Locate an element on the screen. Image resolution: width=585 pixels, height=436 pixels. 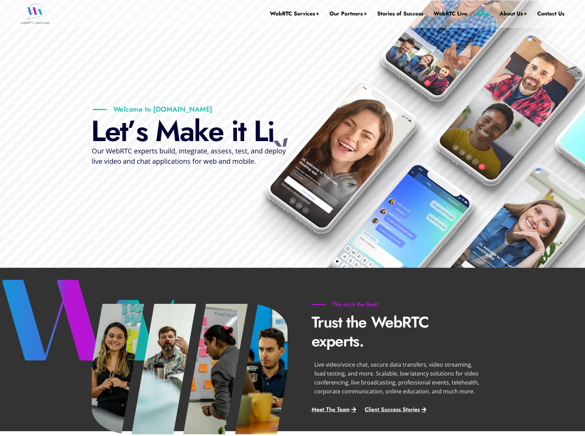
p: Trust the WebRTC experts. is located at coordinates (397, 332).